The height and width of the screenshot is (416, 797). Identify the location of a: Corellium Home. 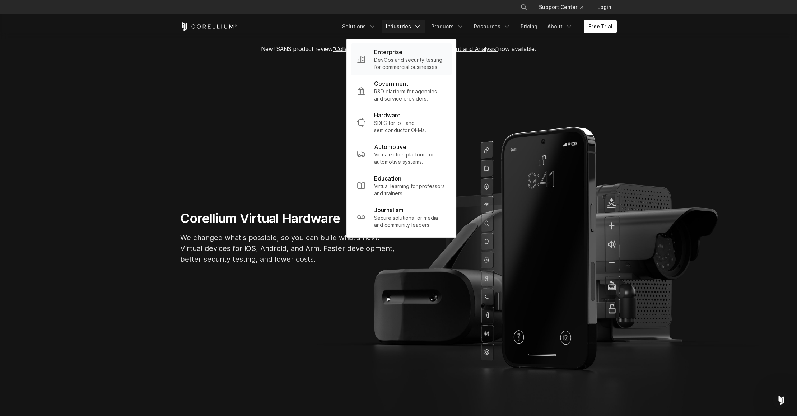
(209, 27).